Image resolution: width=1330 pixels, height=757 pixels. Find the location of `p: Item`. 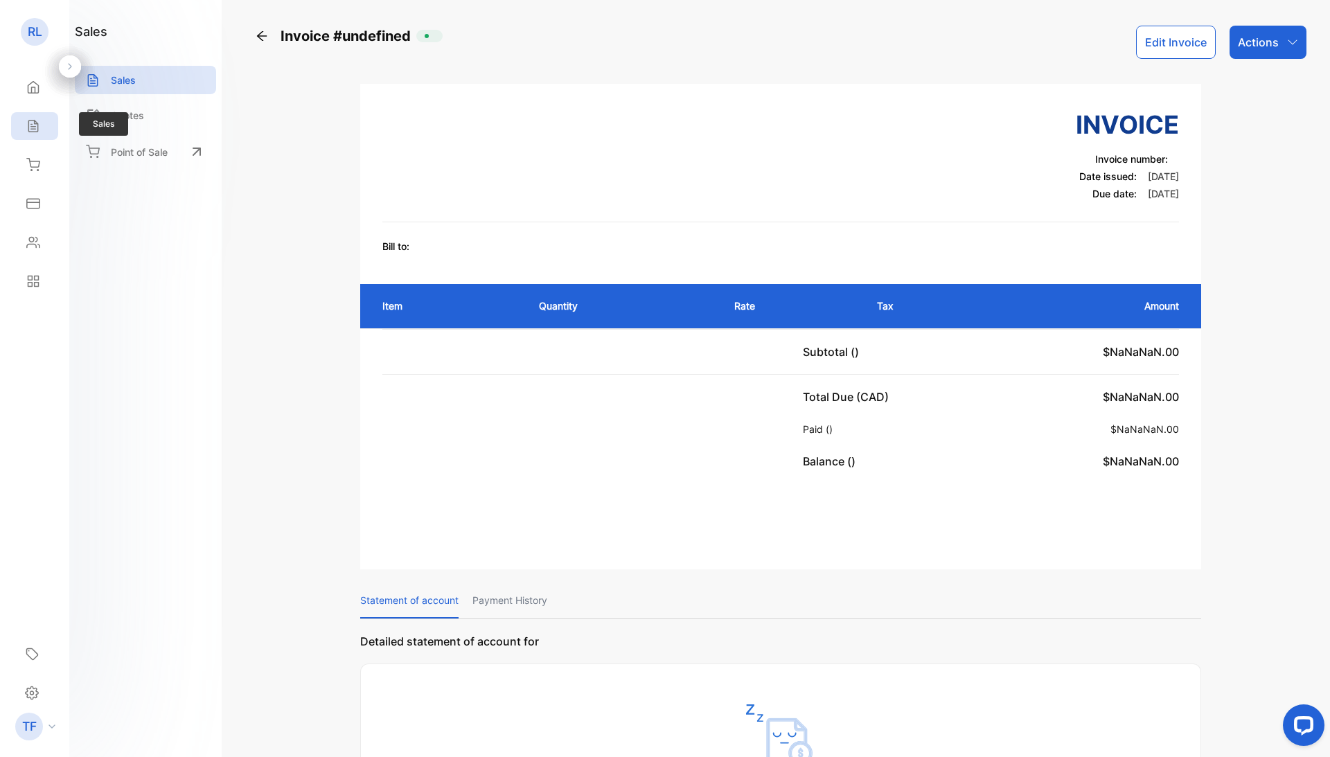

p: Item is located at coordinates (447, 305).